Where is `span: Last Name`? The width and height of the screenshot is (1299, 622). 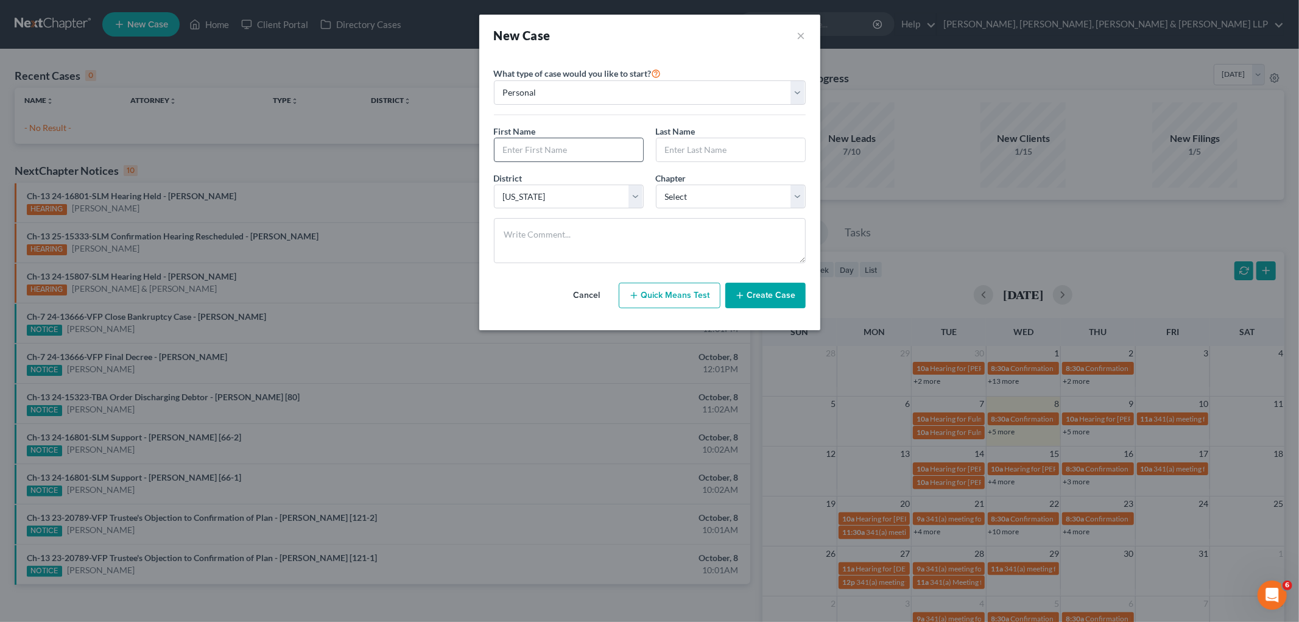
span: Last Name is located at coordinates (676, 131).